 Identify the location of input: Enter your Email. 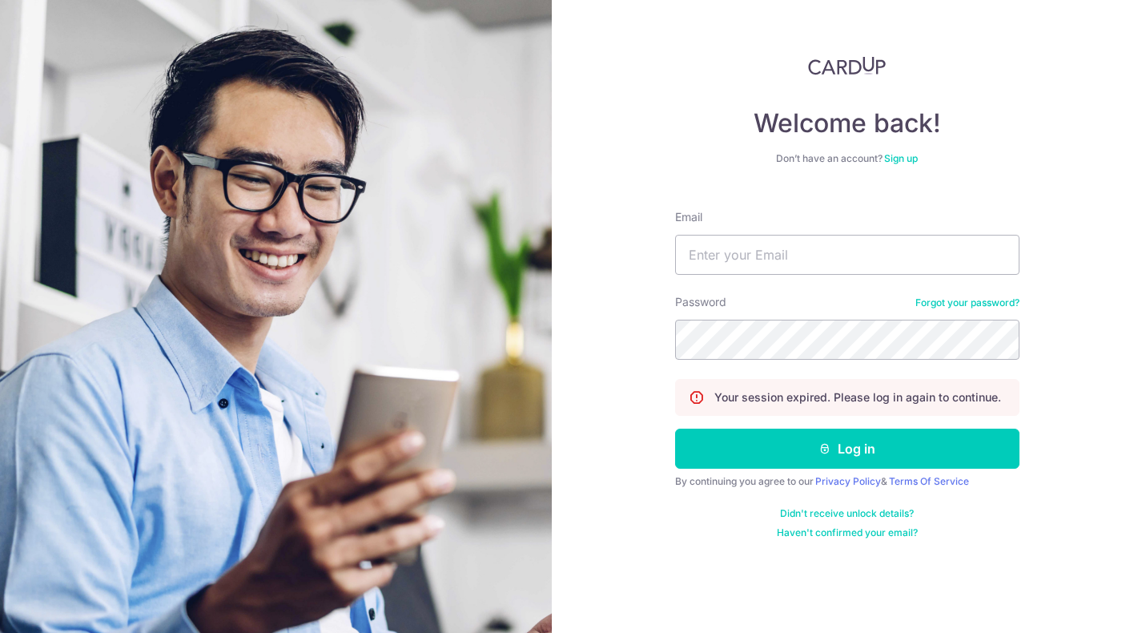
(848, 255).